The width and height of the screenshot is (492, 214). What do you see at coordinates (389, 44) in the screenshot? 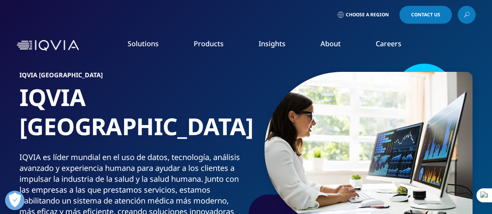
I see `a: Careers` at bounding box center [389, 44].